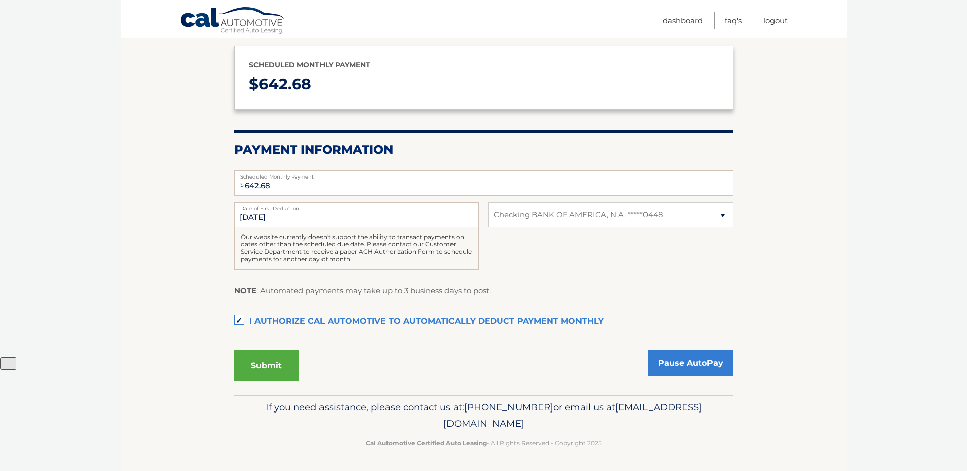 This screenshot has height=471, width=967. What do you see at coordinates (484, 183) in the screenshot?
I see `input: Payment Amount` at bounding box center [484, 183].